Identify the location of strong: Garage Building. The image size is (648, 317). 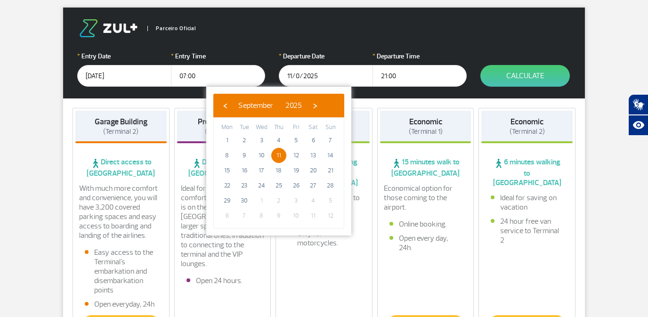
(121, 122).